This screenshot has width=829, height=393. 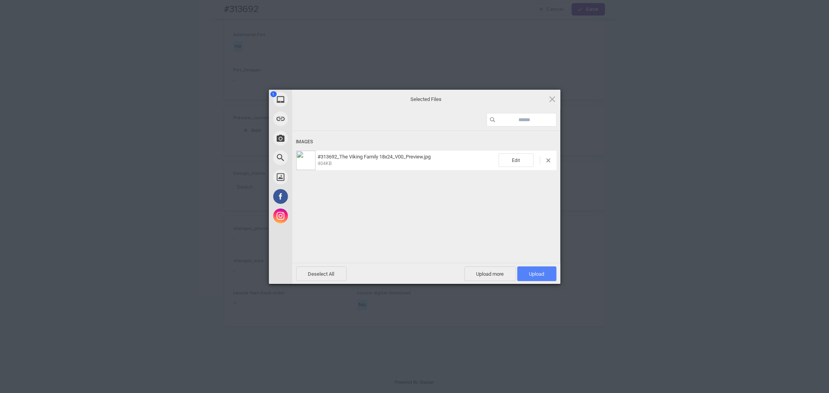 What do you see at coordinates (316, 119) in the screenshot?
I see `div: Link (URL)` at bounding box center [316, 119].